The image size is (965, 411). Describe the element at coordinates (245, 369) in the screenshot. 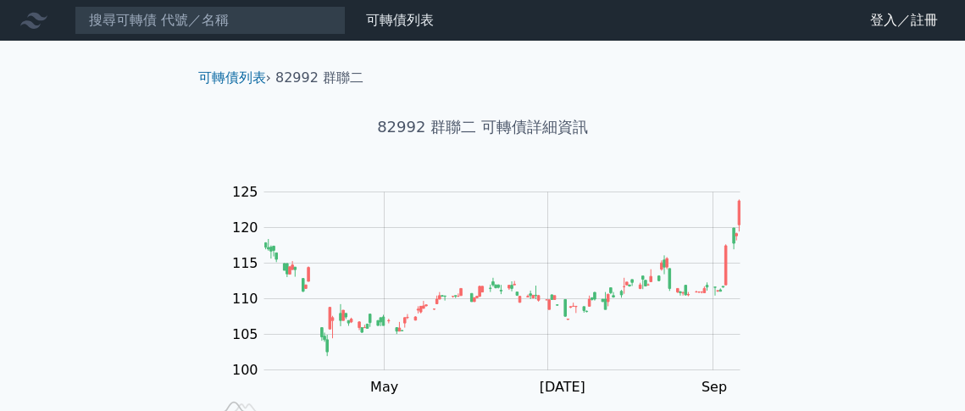

I see `tspan: 100` at that location.